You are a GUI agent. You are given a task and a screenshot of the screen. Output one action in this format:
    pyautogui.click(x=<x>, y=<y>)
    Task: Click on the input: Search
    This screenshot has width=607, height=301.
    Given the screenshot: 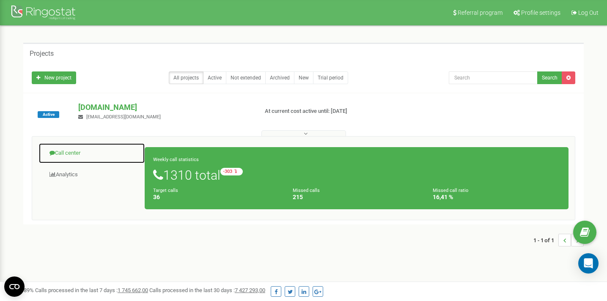 What is the action you would take?
    pyautogui.click(x=493, y=78)
    